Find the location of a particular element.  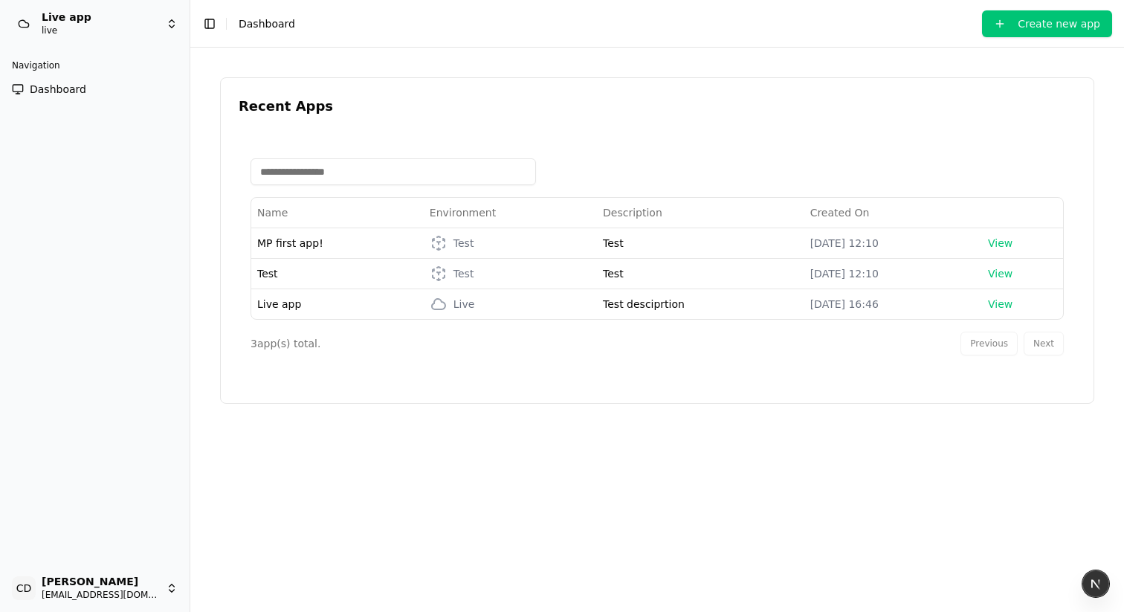

span: CD is located at coordinates (24, 588).